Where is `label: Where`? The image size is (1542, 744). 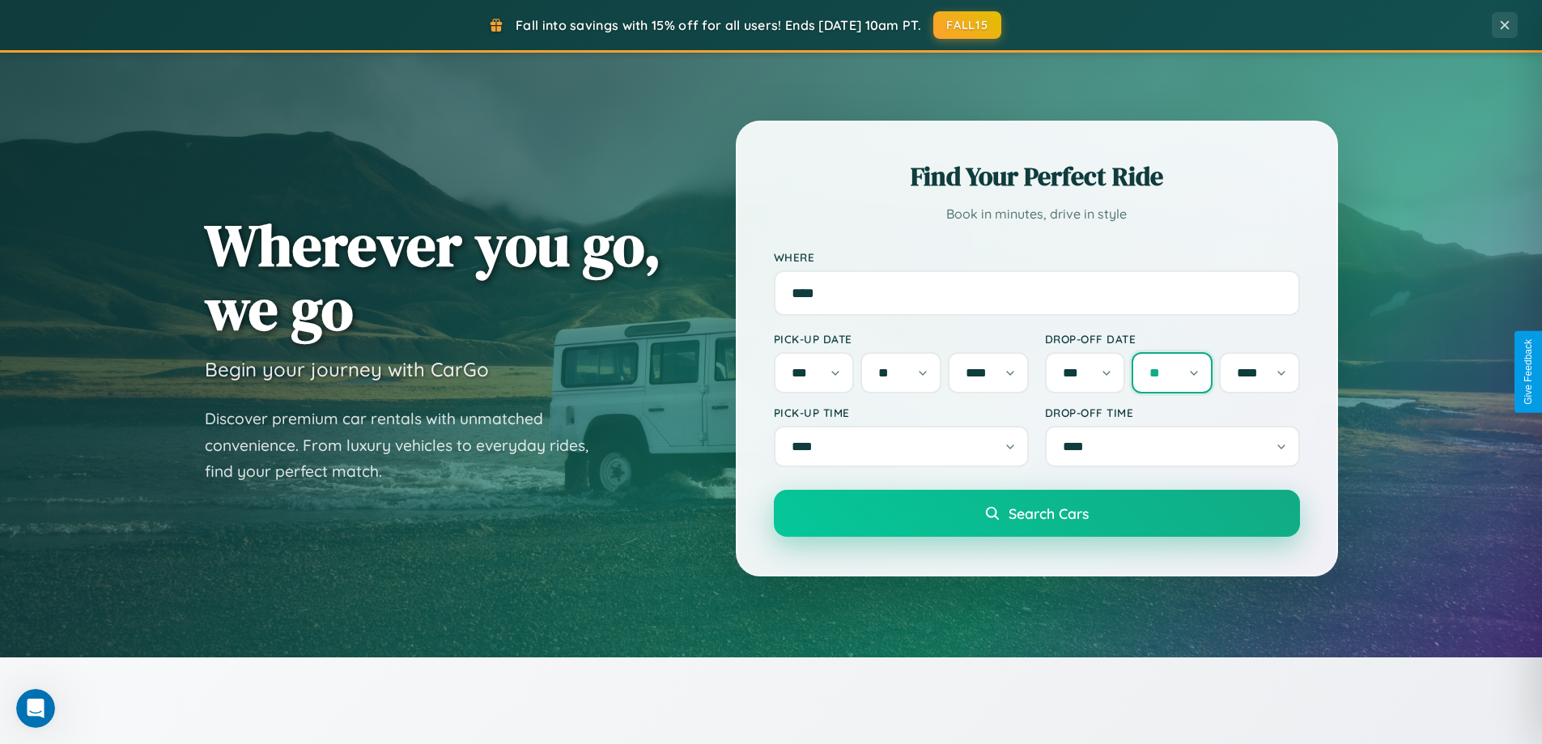 label: Where is located at coordinates (1037, 257).